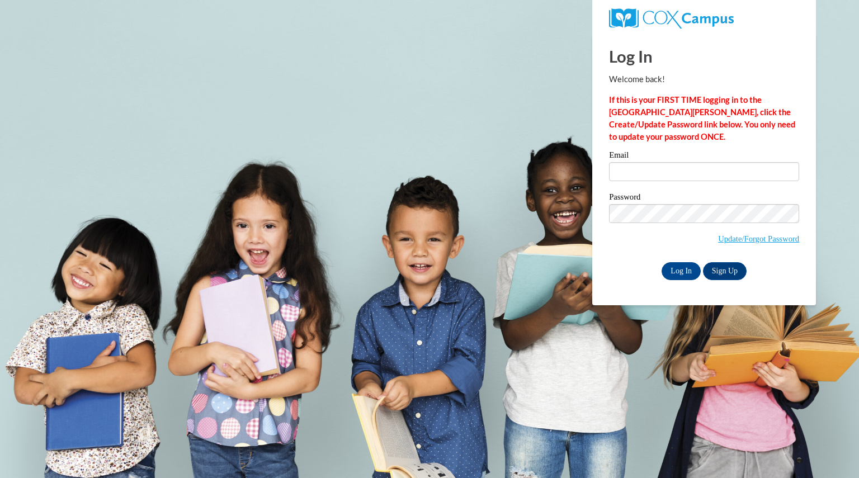 This screenshot has width=859, height=478. What do you see at coordinates (704, 56) in the screenshot?
I see `h1: Log In` at bounding box center [704, 56].